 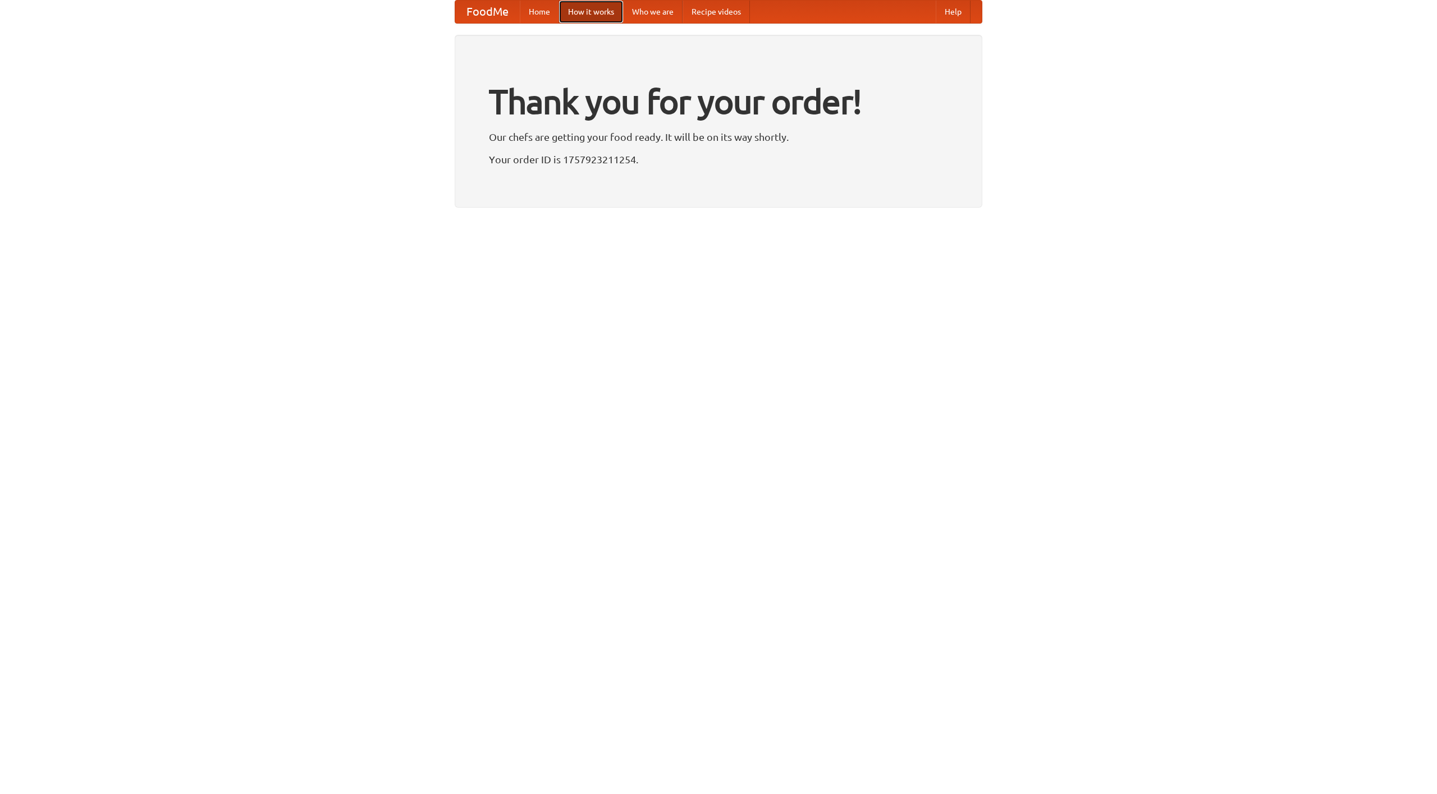 What do you see at coordinates (716, 12) in the screenshot?
I see `a: Recipe videos` at bounding box center [716, 12].